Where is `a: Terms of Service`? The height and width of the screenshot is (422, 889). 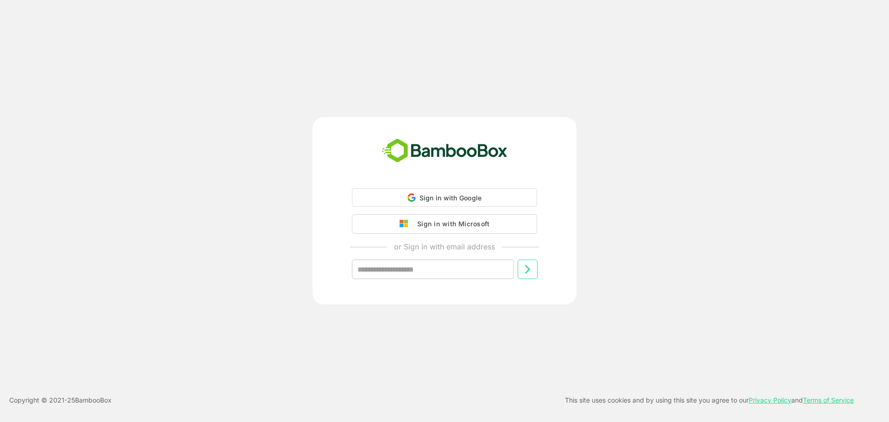
a: Terms of Service is located at coordinates (828, 400).